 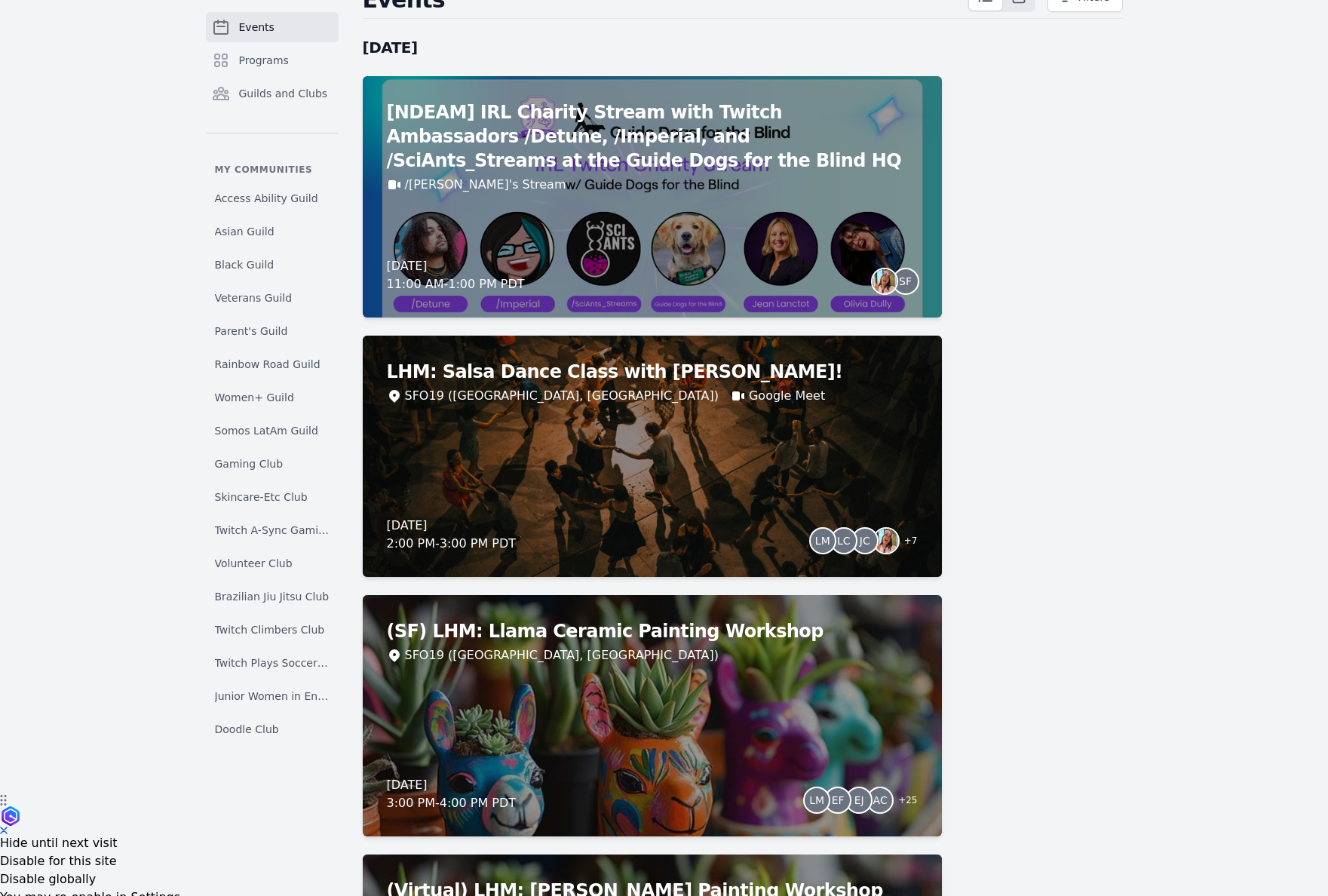 What do you see at coordinates (272, 264) in the screenshot?
I see `a: Black Guild` at bounding box center [272, 264].